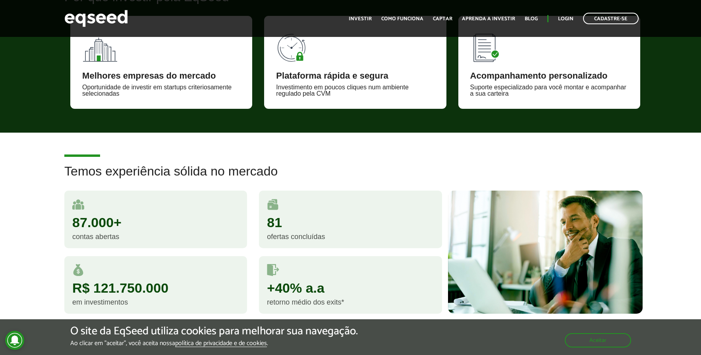 The image size is (701, 355). Describe the element at coordinates (355, 91) in the screenshot. I see `div: Investimento em poucos cliques num ambiente regulado pela CVM` at that location.